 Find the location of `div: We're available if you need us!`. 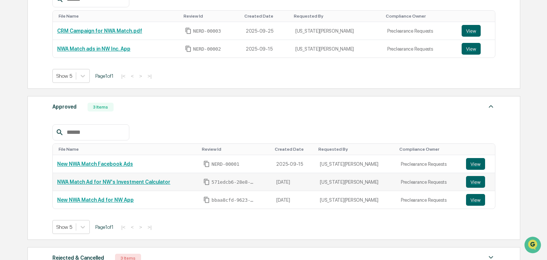

div: We're available if you need us! is located at coordinates (59, 66).